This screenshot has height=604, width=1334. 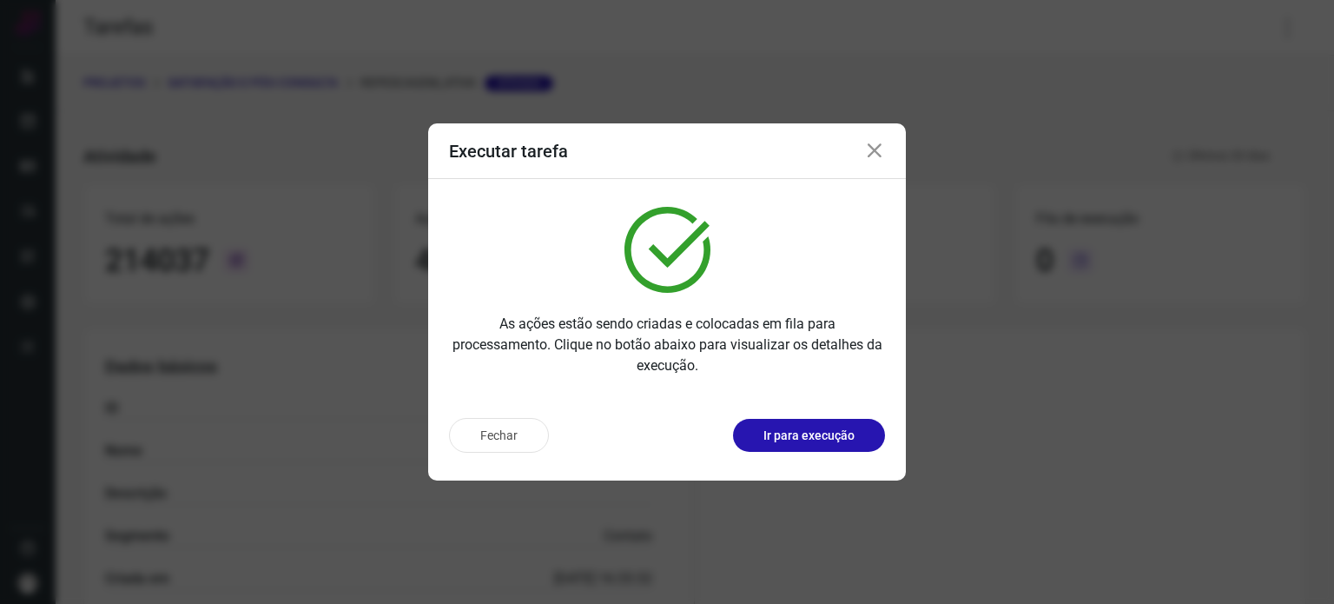 What do you see at coordinates (667, 345) in the screenshot?
I see `p: As ações estão sendo criadas e colocadas em fila para processamento. Clique no botão abaixo para ...` at bounding box center [667, 345].